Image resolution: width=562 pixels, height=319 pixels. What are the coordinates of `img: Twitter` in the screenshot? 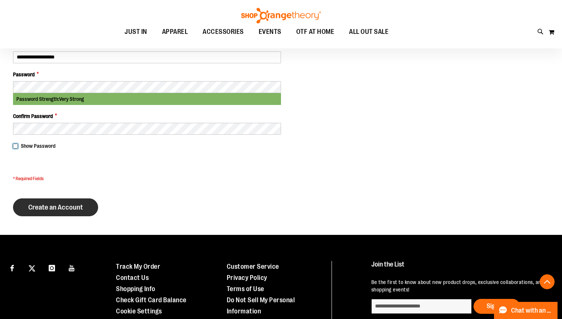 It's located at (32, 268).